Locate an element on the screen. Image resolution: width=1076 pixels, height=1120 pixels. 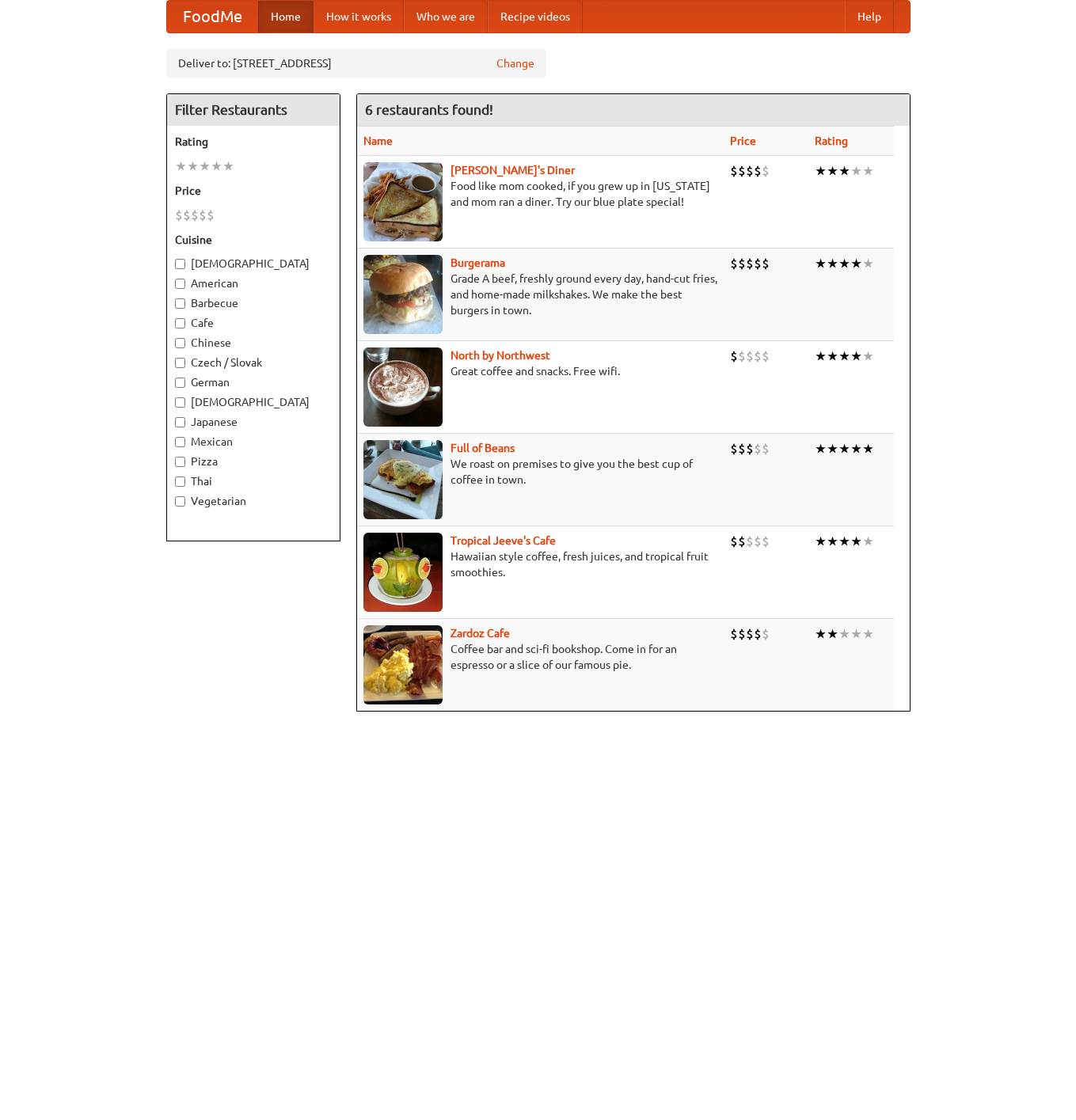
a: North by Northwest is located at coordinates (500, 356).